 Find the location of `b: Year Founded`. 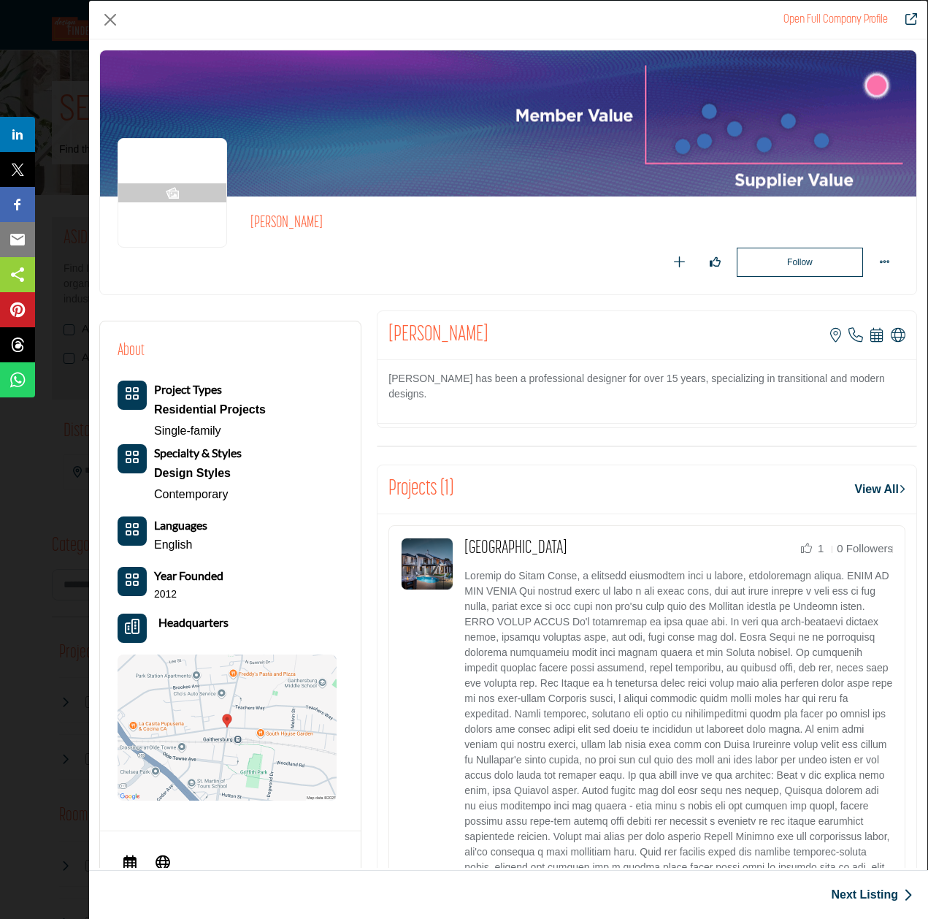

b: Year Founded is located at coordinates (188, 576).